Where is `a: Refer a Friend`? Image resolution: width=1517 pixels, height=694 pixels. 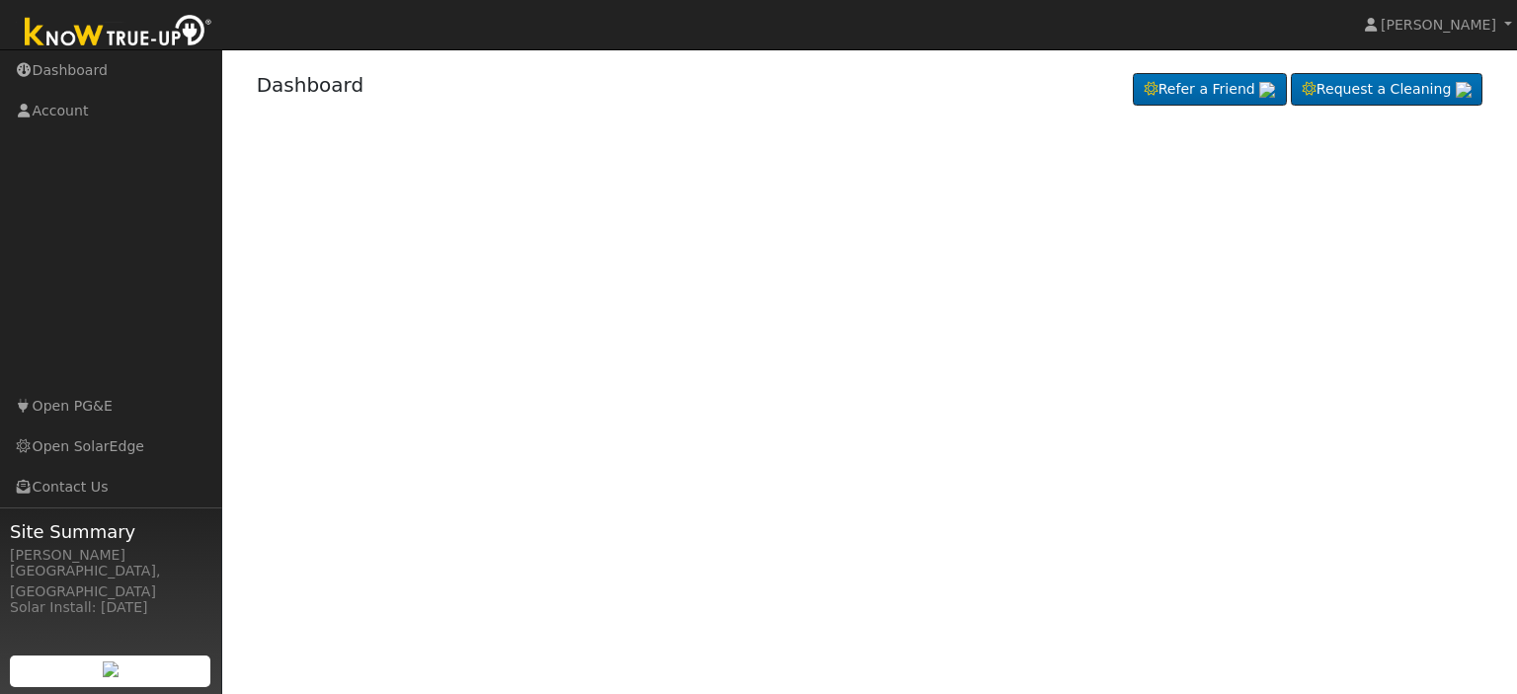 a: Refer a Friend is located at coordinates (1210, 90).